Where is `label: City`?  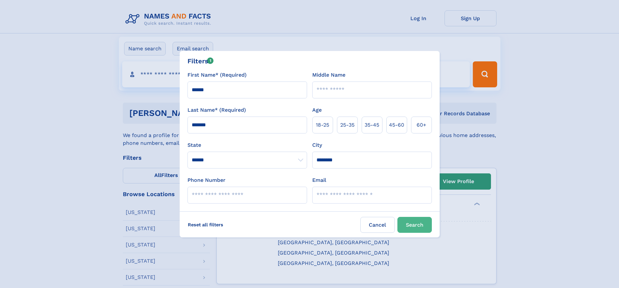 label: City is located at coordinates (317, 145).